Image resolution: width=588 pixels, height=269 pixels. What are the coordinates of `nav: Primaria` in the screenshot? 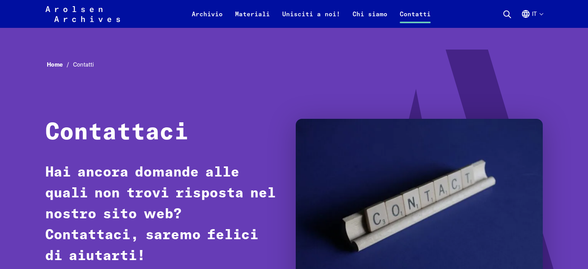 It's located at (311, 14).